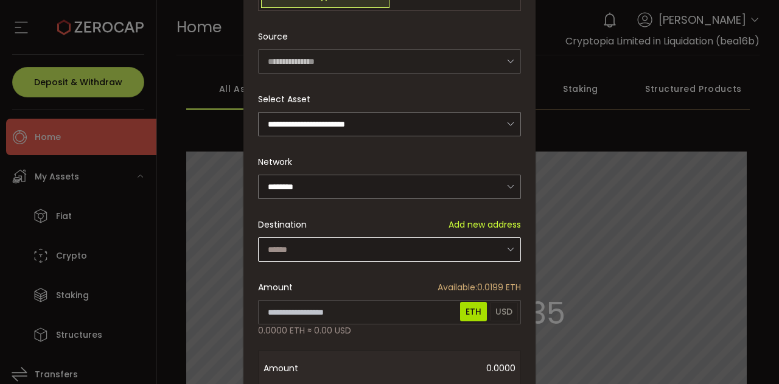 The height and width of the screenshot is (384, 779). Describe the element at coordinates (288, 99) in the screenshot. I see `label: Select Asset` at that location.